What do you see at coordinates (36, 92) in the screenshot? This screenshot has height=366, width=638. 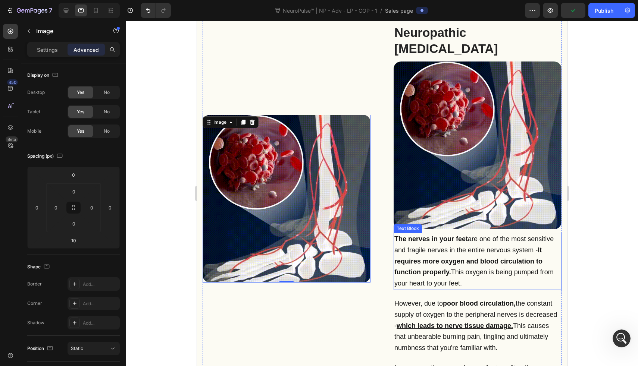 I see `div: Desktop` at bounding box center [36, 92].